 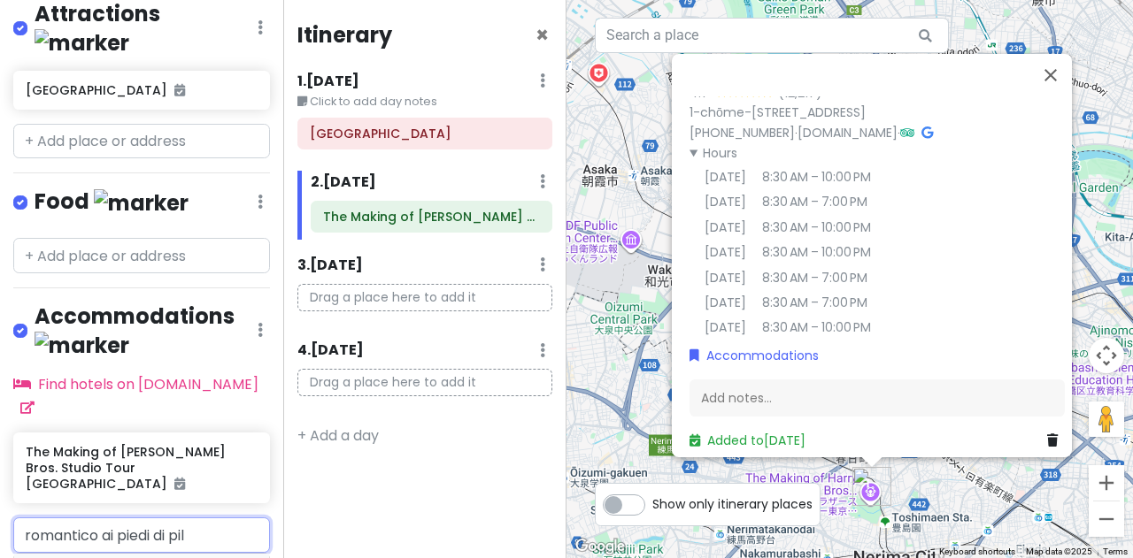 What do you see at coordinates (907, 132) in the screenshot?
I see `i: Tripadvisor` at bounding box center [907, 132].